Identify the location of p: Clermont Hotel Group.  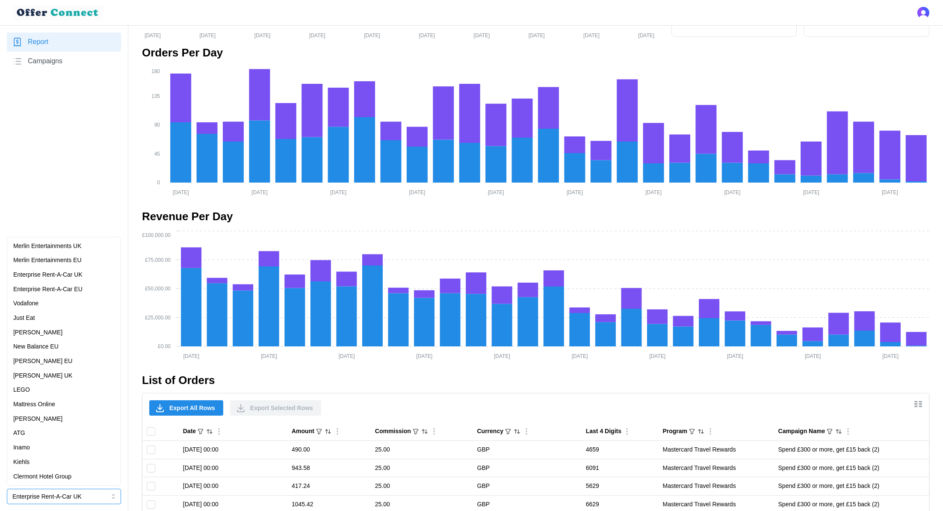
(42, 477).